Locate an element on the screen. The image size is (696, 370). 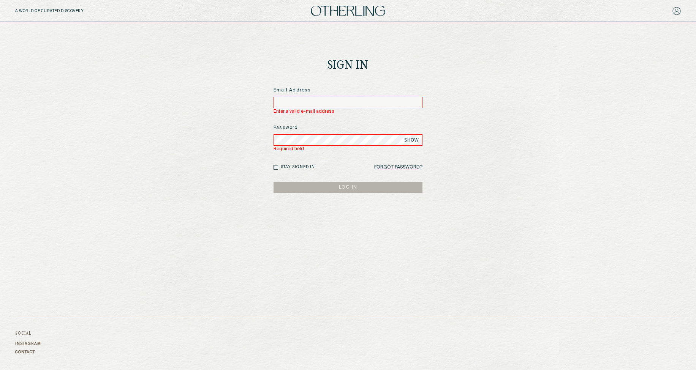
button: LOG IN is located at coordinates (348, 188).